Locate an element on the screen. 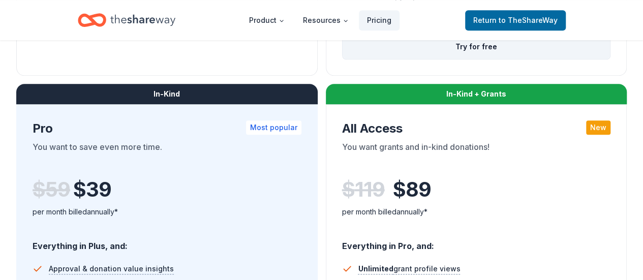  a: Pricing is located at coordinates (379, 20).